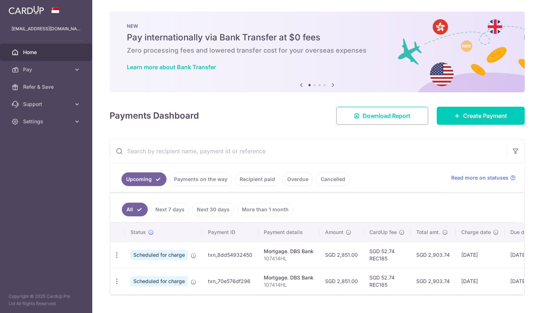  I want to click on a: Create Payment, so click(481, 116).